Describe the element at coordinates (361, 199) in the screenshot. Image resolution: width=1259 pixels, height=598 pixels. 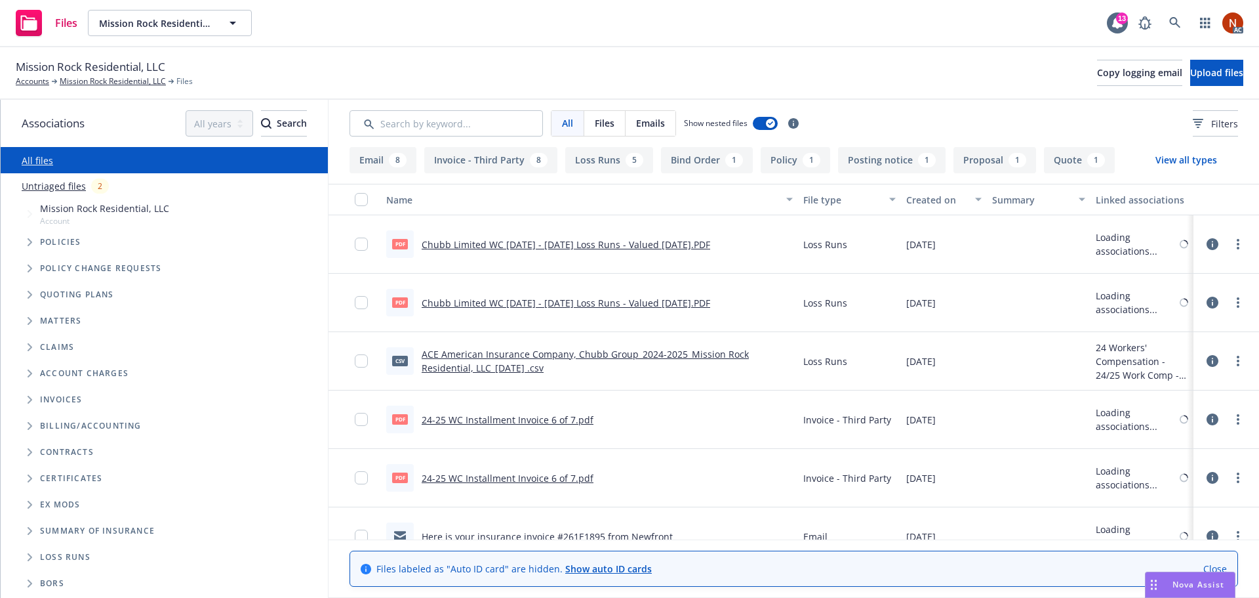
I see `input: Select all` at that location.